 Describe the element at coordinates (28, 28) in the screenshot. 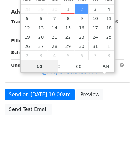

I see `span: October 12, 2025` at that location.